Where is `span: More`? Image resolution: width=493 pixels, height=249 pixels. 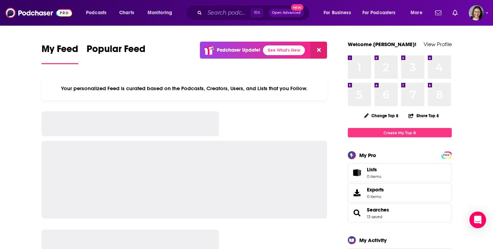 span: More is located at coordinates (416, 13).